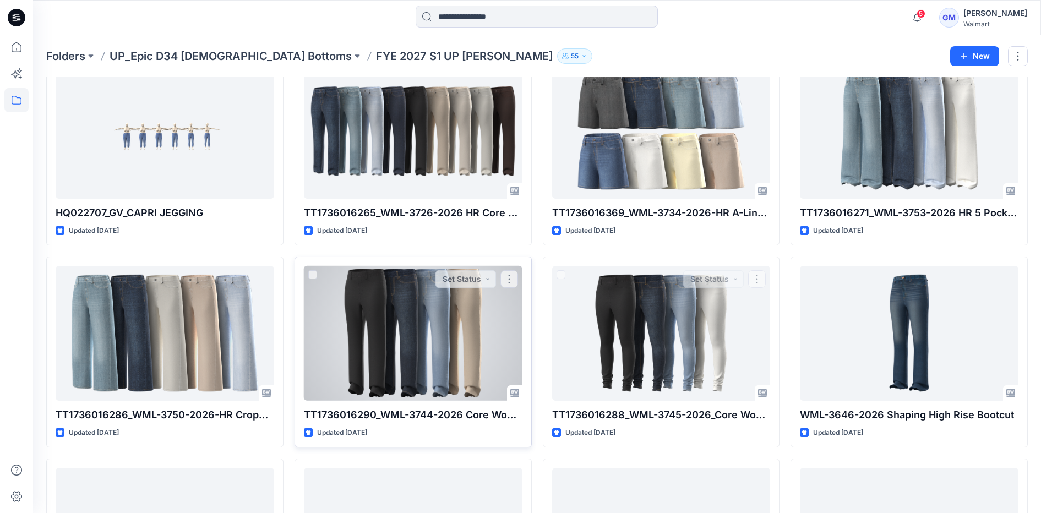  I want to click on p: WML-3646-2026 Shaping High Rise Bootcut, so click(909, 415).